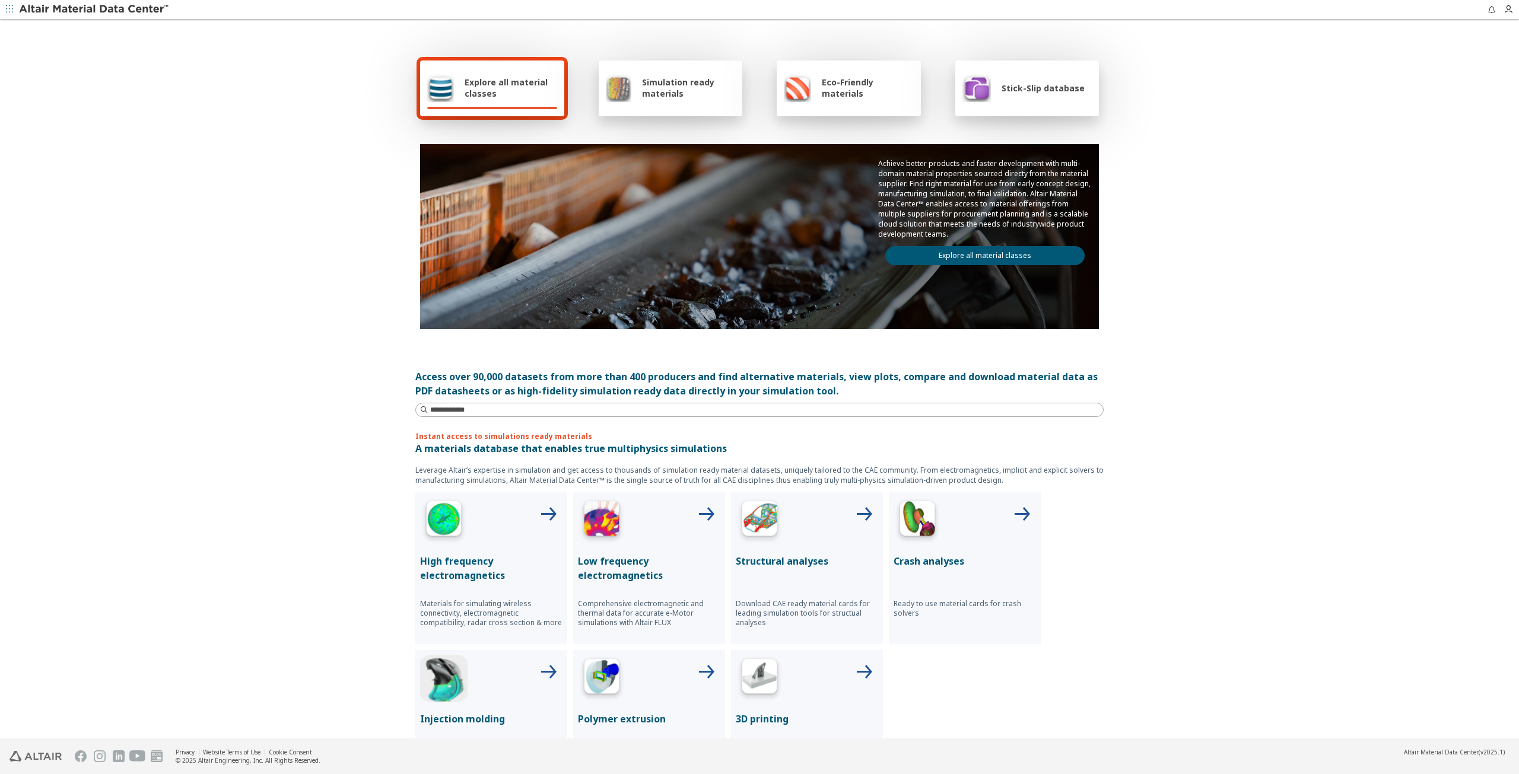 This screenshot has width=1519, height=774. I want to click on p: Instant access to simulations ready materials, so click(760, 436).